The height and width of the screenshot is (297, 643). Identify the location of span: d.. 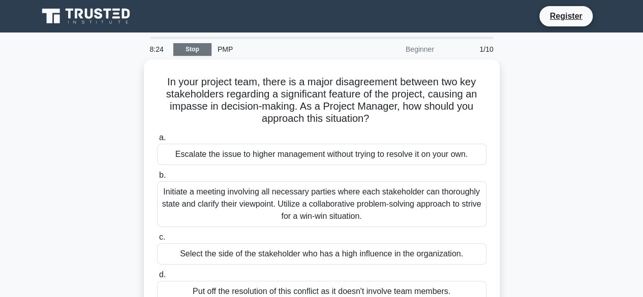
(162, 274).